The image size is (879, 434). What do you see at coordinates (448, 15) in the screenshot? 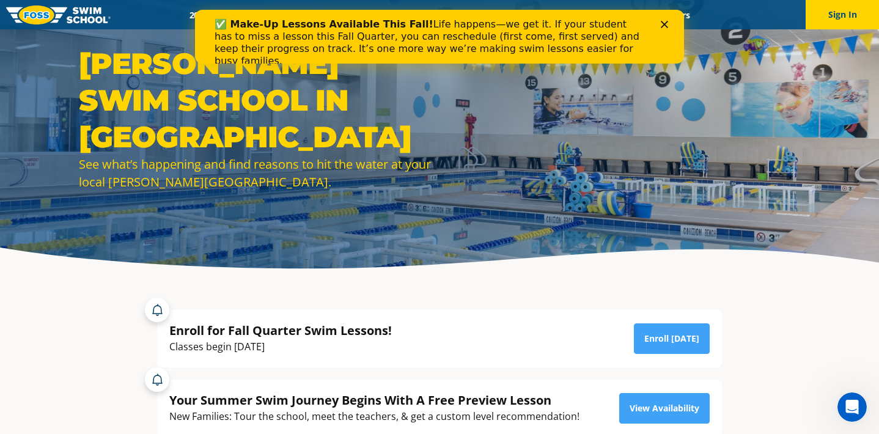
I see `a: About FOSS` at bounding box center [448, 15].